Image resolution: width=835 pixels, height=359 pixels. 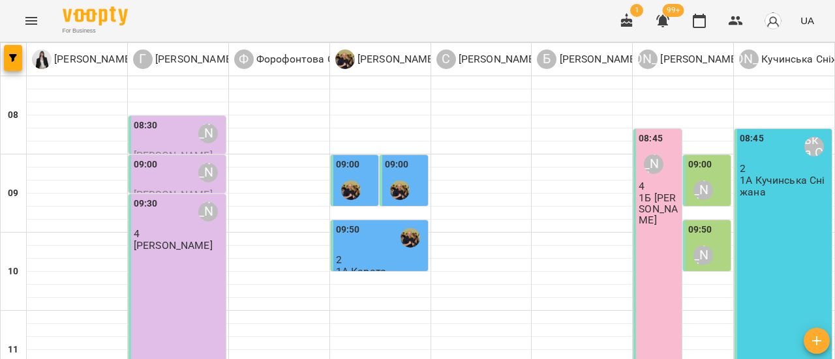 What do you see at coordinates (95, 16) in the screenshot?
I see `img: Voopty Logo` at bounding box center [95, 16].